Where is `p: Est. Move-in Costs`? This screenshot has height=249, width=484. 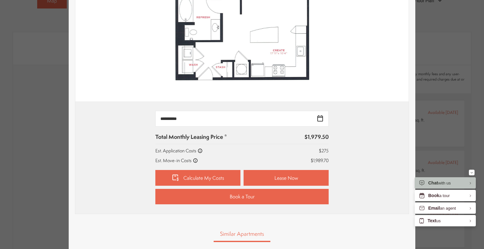
p: Est. Move-in Costs is located at coordinates (176, 160).